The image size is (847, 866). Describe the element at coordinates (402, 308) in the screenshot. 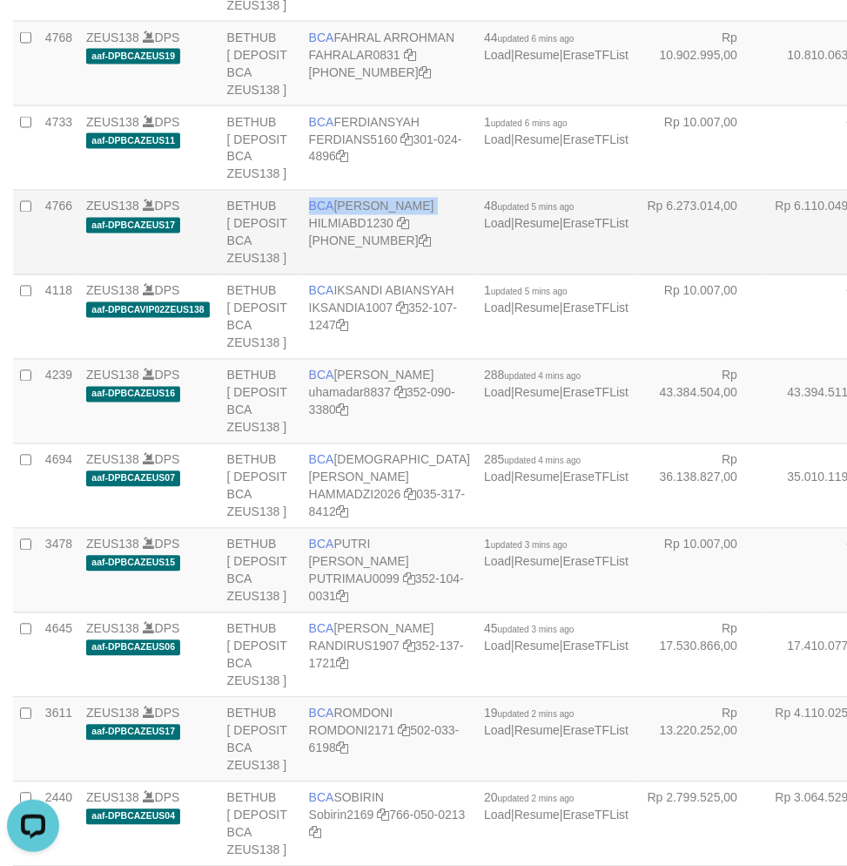

I see `a: Copy IKSANDIA1007 to clipboard` at that location.